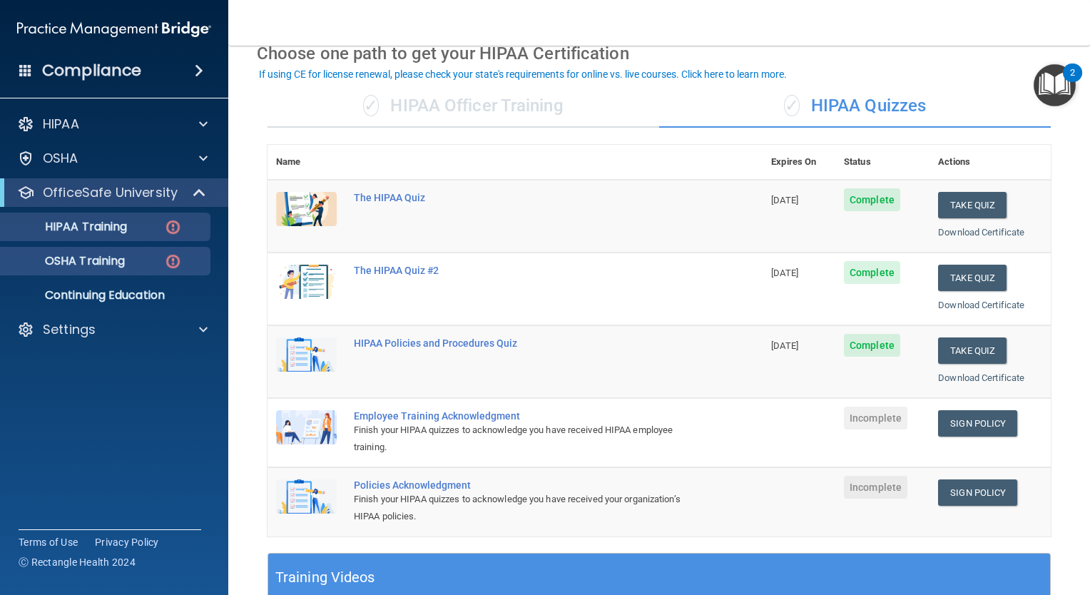 This screenshot has width=1090, height=595. Describe the element at coordinates (522, 343) in the screenshot. I see `div: HIPAA Policies and Procedures Quiz` at that location.